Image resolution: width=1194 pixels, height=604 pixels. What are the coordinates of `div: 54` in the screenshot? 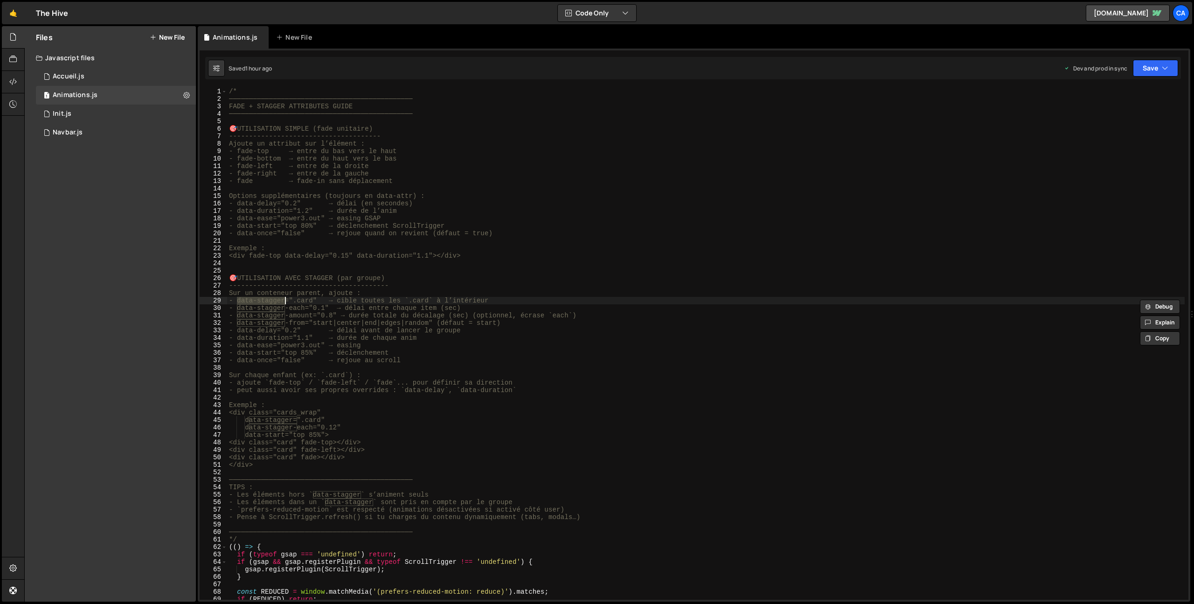 It's located at (213, 487).